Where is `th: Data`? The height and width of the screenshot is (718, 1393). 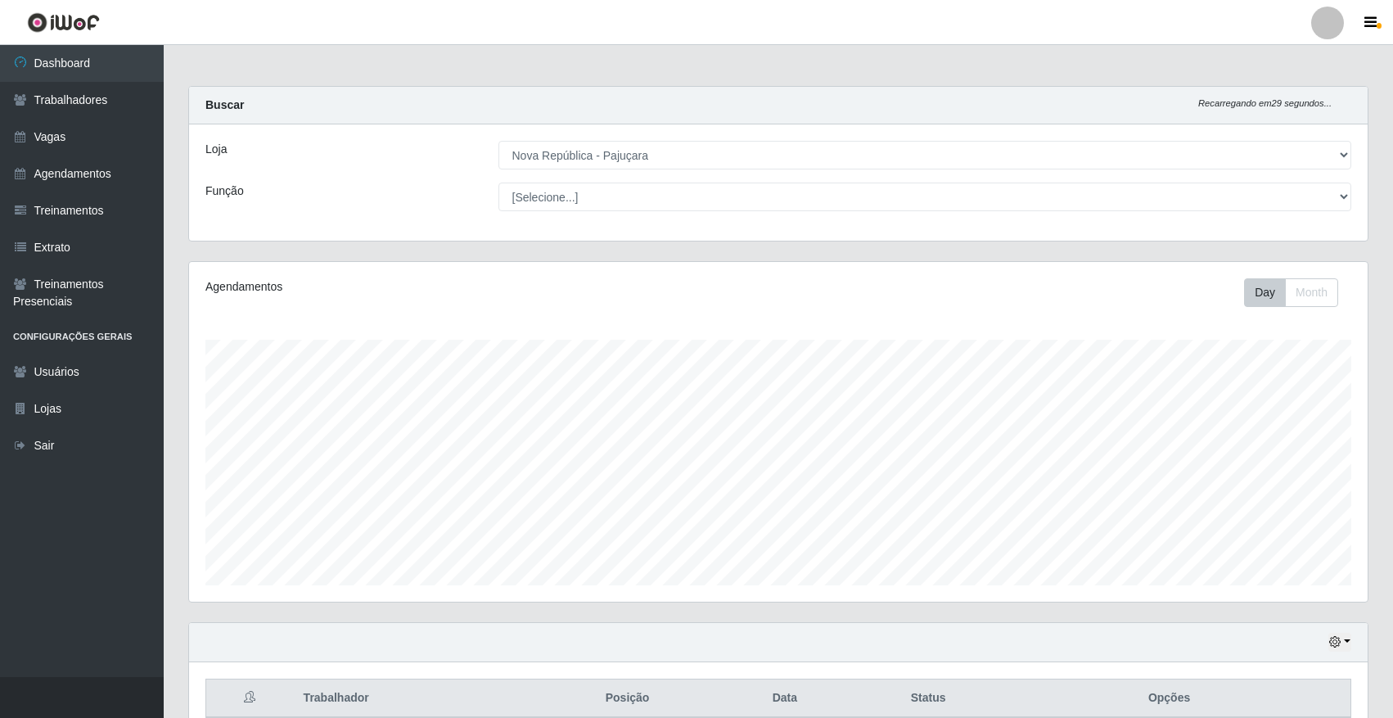
th: Data is located at coordinates (784, 698).